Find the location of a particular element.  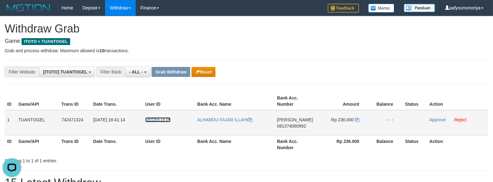

strong: 10 is located at coordinates (102, 51).